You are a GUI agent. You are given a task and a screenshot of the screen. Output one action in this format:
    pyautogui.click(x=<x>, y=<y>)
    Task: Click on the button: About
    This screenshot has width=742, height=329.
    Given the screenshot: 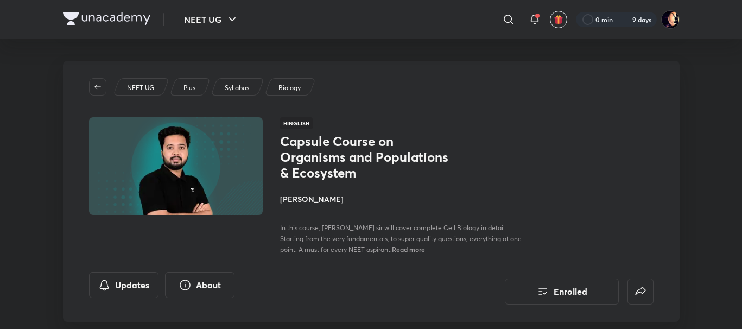 What is the action you would take?
    pyautogui.click(x=200, y=285)
    